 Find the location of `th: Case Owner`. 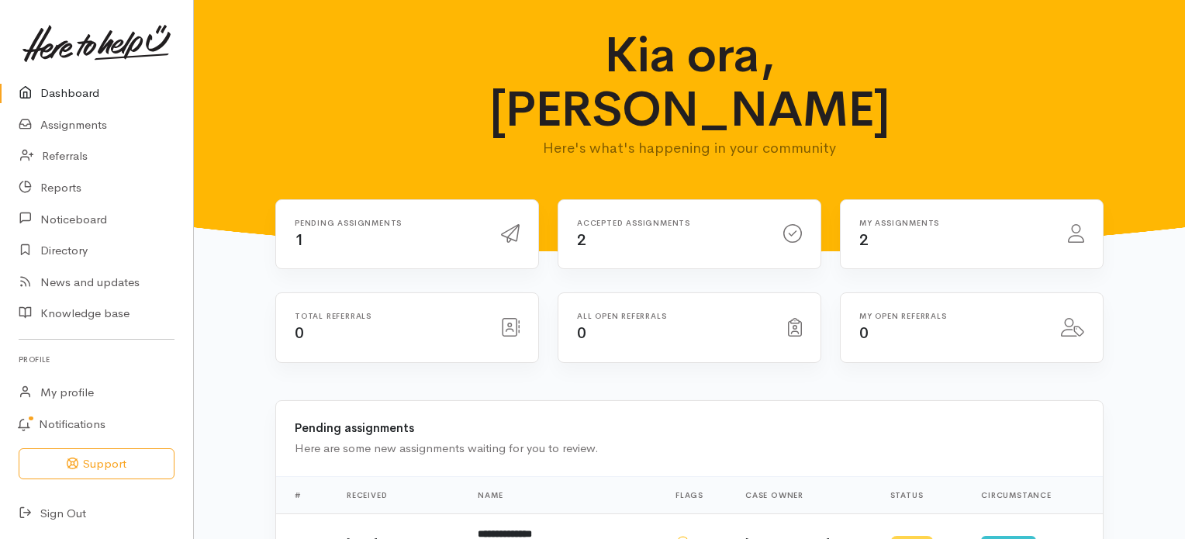

th: Case Owner is located at coordinates (805, 495).